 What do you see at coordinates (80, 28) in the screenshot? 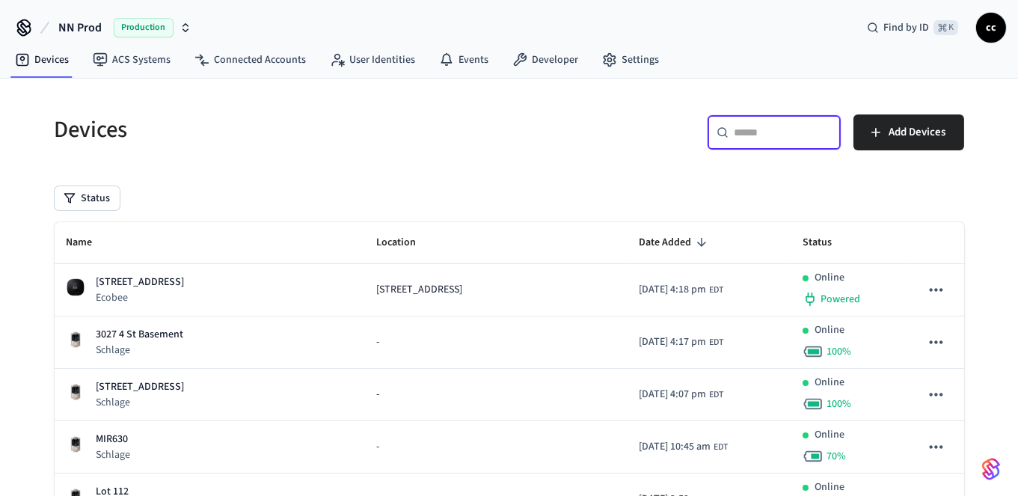
I see `span: NN Prod` at bounding box center [80, 28].